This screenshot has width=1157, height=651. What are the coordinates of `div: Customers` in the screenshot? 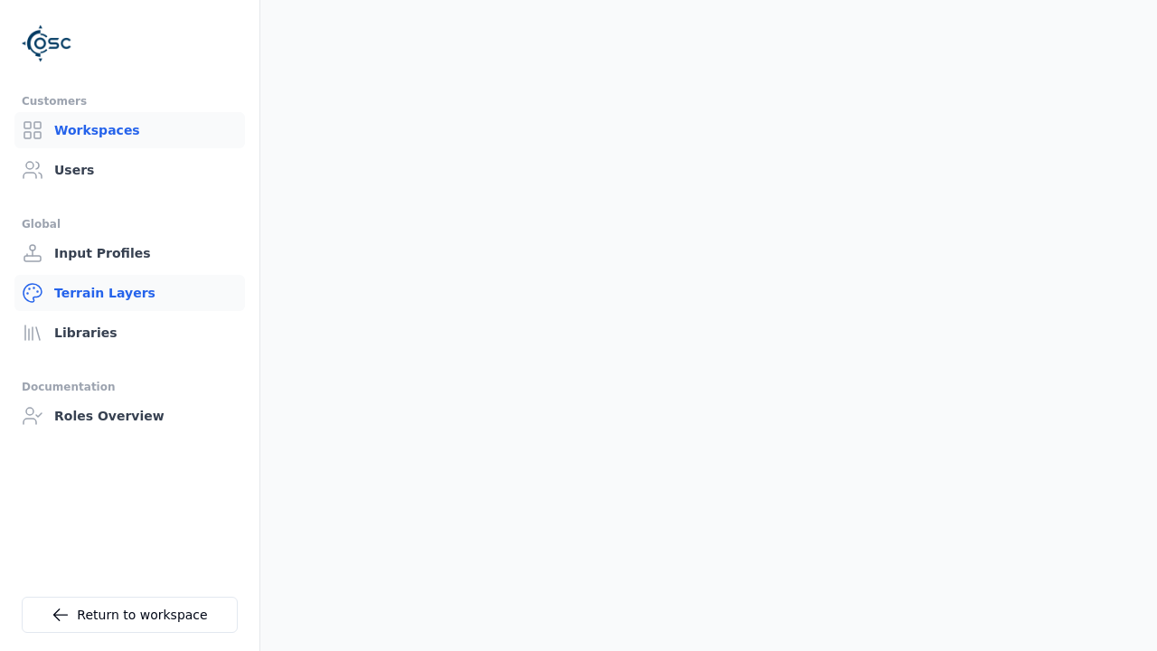 It's located at (129, 101).